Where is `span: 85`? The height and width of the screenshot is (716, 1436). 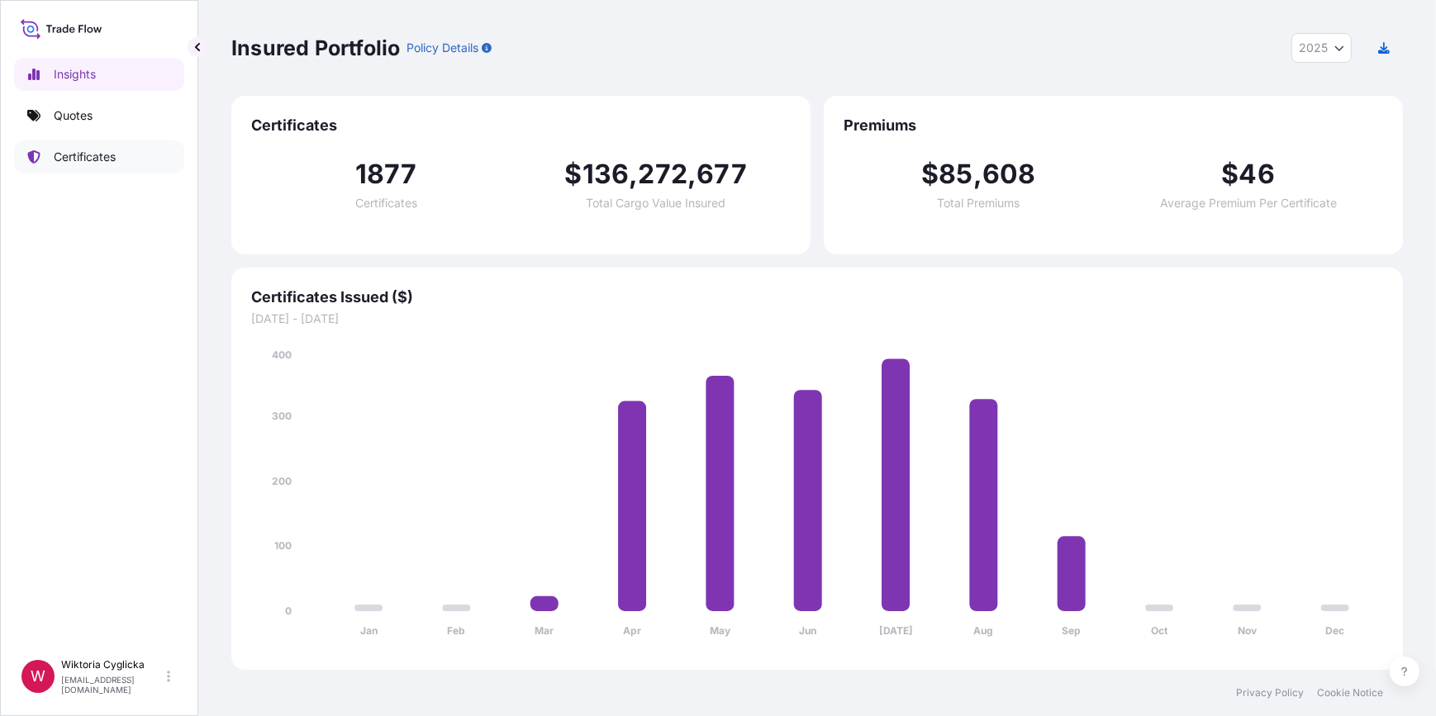 span: 85 is located at coordinates (955, 174).